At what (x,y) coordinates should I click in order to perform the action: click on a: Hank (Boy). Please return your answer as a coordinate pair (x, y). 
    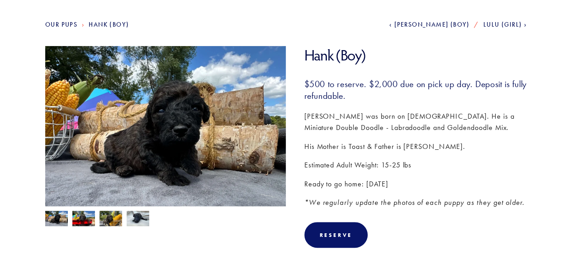
    Looking at the image, I should click on (108, 24).